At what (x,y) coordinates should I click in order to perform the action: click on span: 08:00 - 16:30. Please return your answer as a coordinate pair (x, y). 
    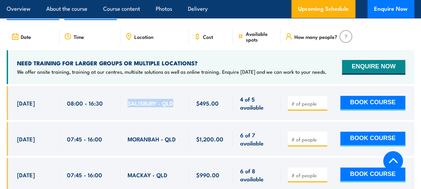
    Looking at the image, I should click on (85, 103).